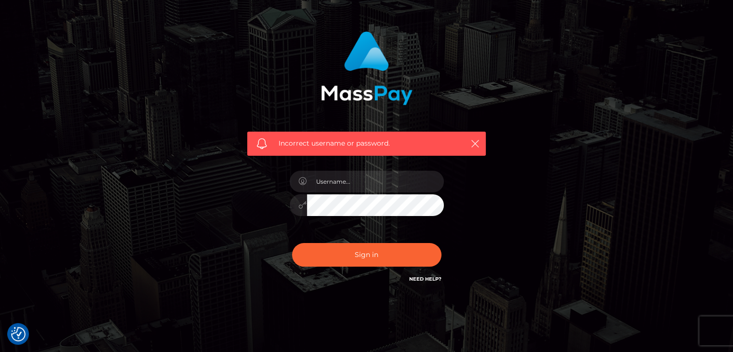  What do you see at coordinates (18, 334) in the screenshot?
I see `img: Revisit consent button` at bounding box center [18, 334].